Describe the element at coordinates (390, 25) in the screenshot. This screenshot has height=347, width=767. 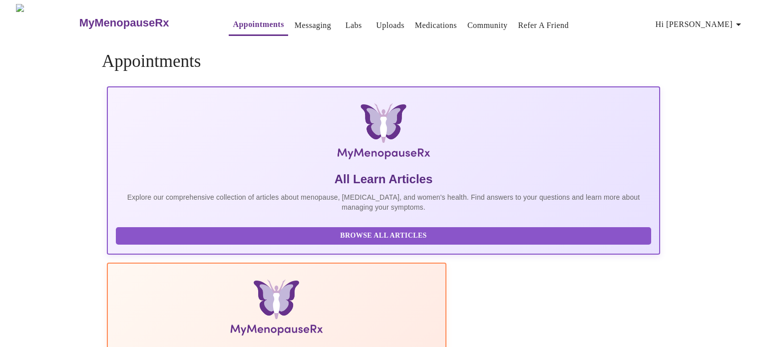
I see `button: Uploads` at that location.